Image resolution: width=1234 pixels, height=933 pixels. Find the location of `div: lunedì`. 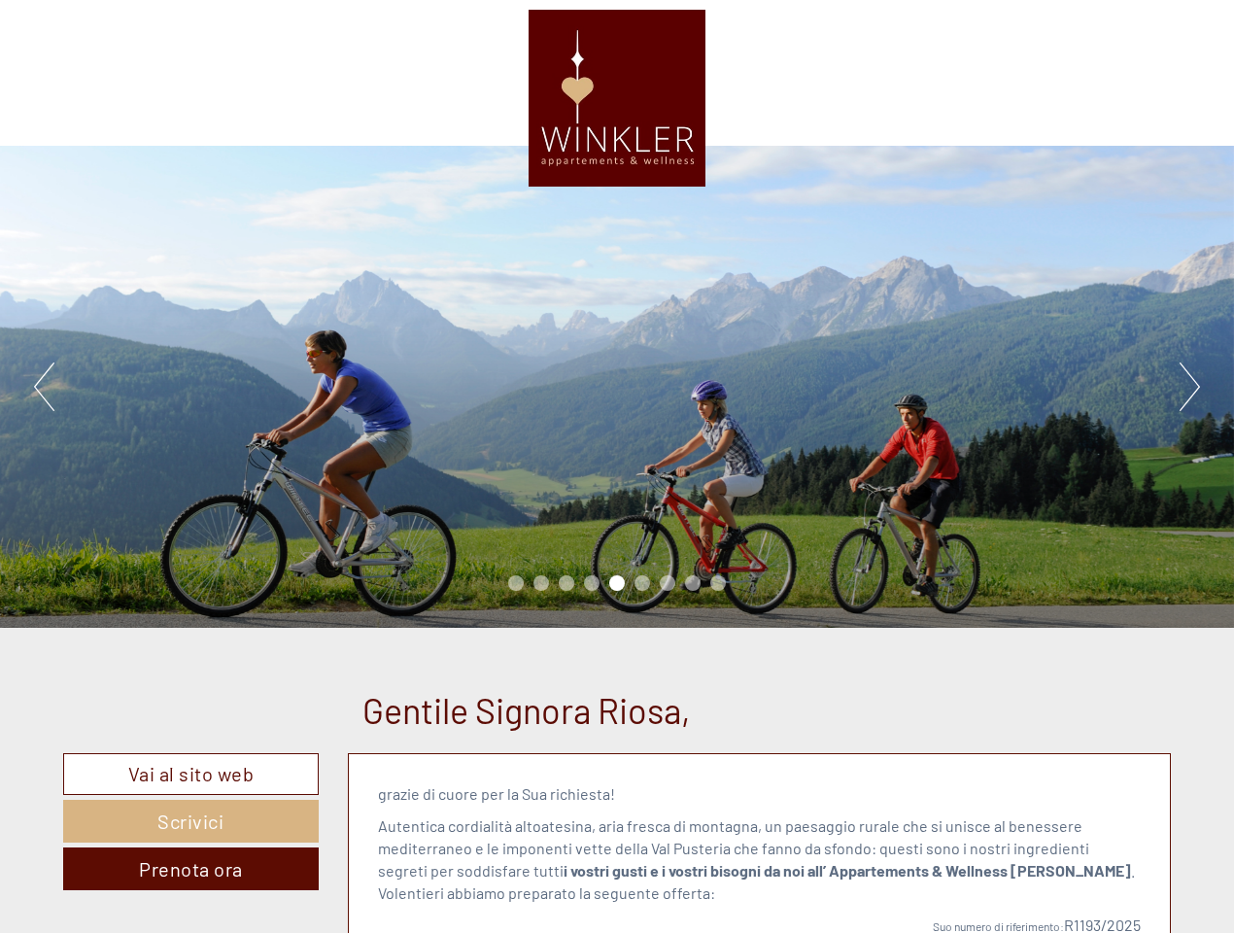

div: lunedì is located at coordinates (382, 31).